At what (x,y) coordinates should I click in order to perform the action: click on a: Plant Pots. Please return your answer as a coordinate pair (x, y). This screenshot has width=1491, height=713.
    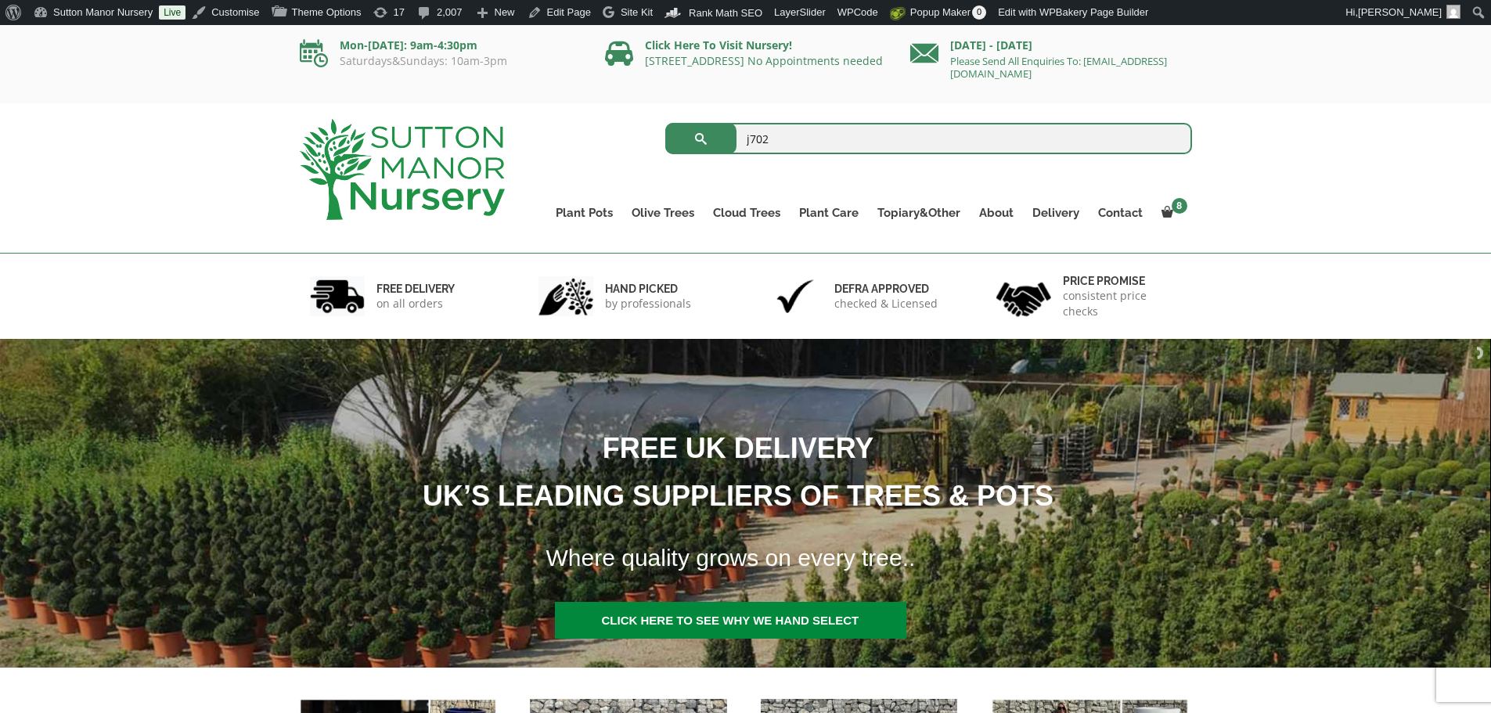
    Looking at the image, I should click on (584, 213).